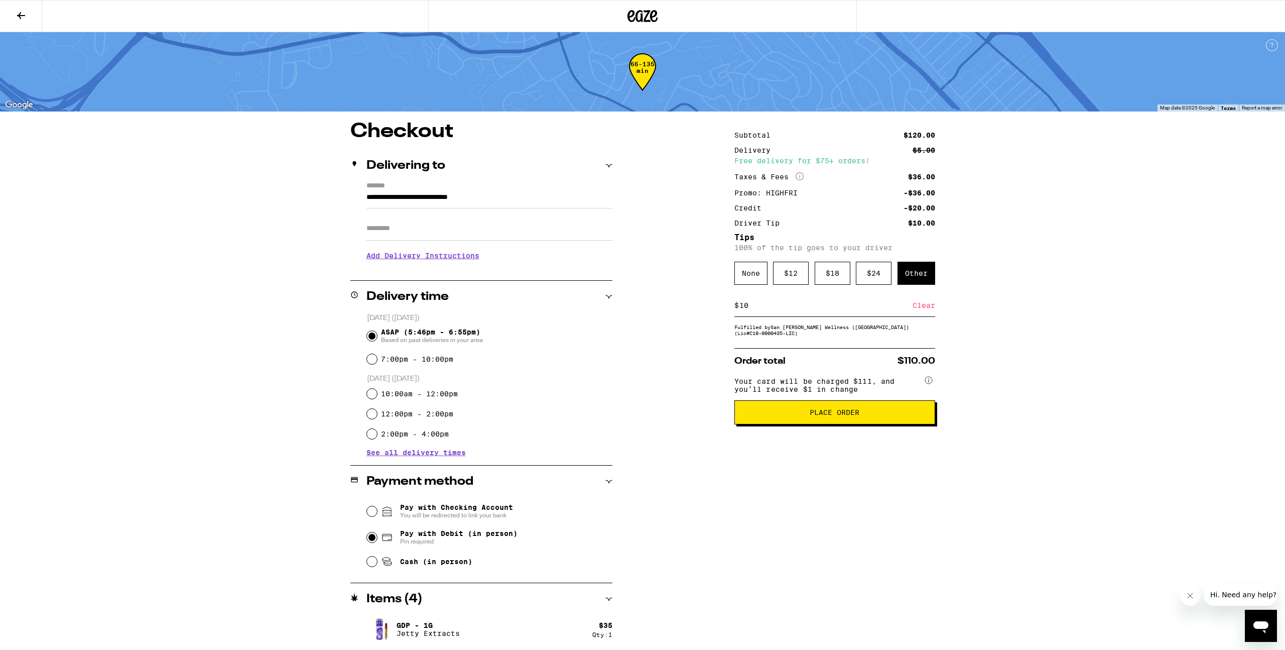 The image size is (1285, 650). I want to click on div: 66-135 min, so click(643, 79).